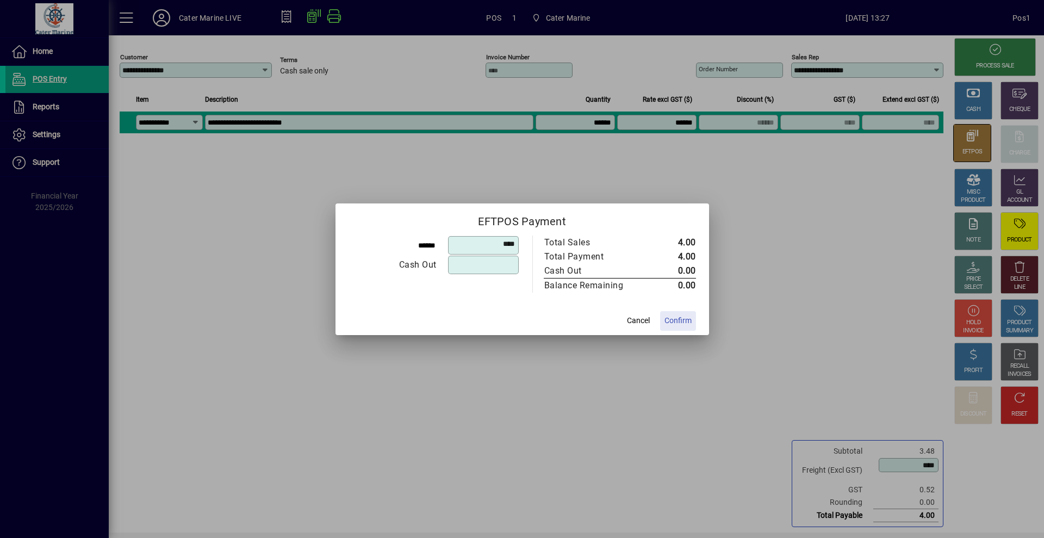 Image resolution: width=1044 pixels, height=538 pixels. I want to click on td: Total Sales, so click(595, 243).